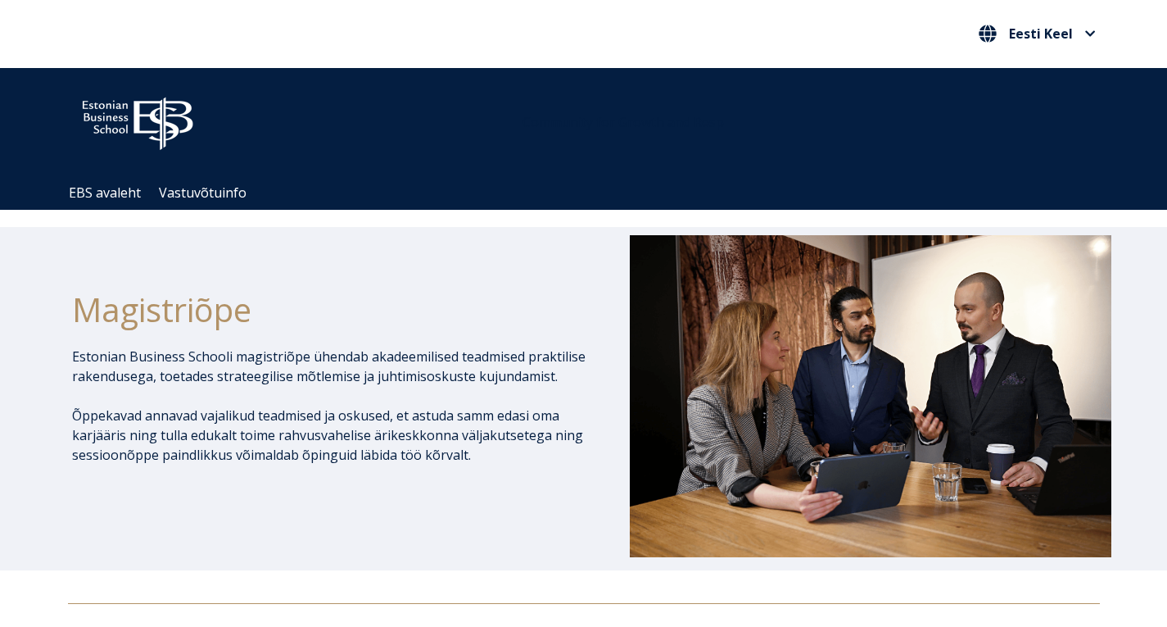  I want to click on img: ebs_logo2016_white, so click(138, 120).